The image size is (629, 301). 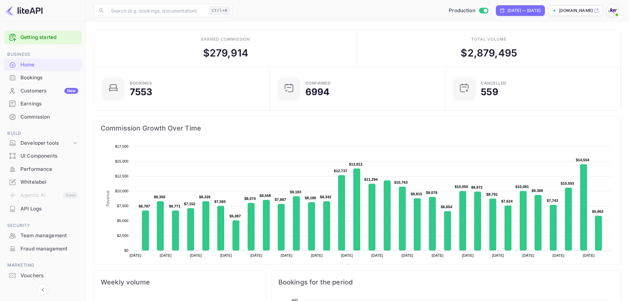 What do you see at coordinates (220, 201) in the screenshot?
I see `text: $7,560` at bounding box center [220, 201].